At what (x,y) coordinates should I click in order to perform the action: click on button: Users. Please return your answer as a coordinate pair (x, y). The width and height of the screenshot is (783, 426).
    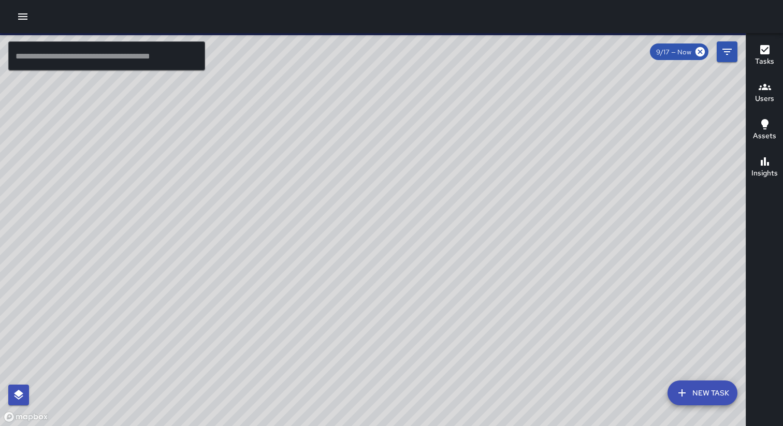
    Looking at the image, I should click on (764, 93).